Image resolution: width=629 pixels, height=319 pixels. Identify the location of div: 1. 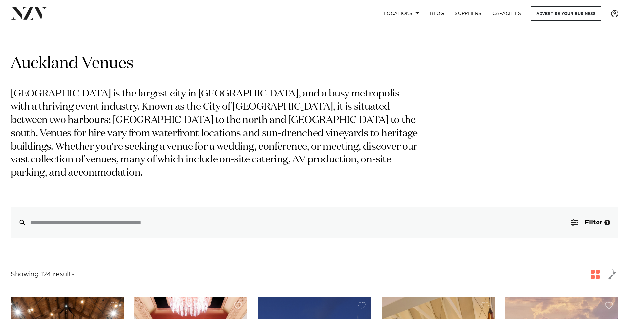
(607, 222).